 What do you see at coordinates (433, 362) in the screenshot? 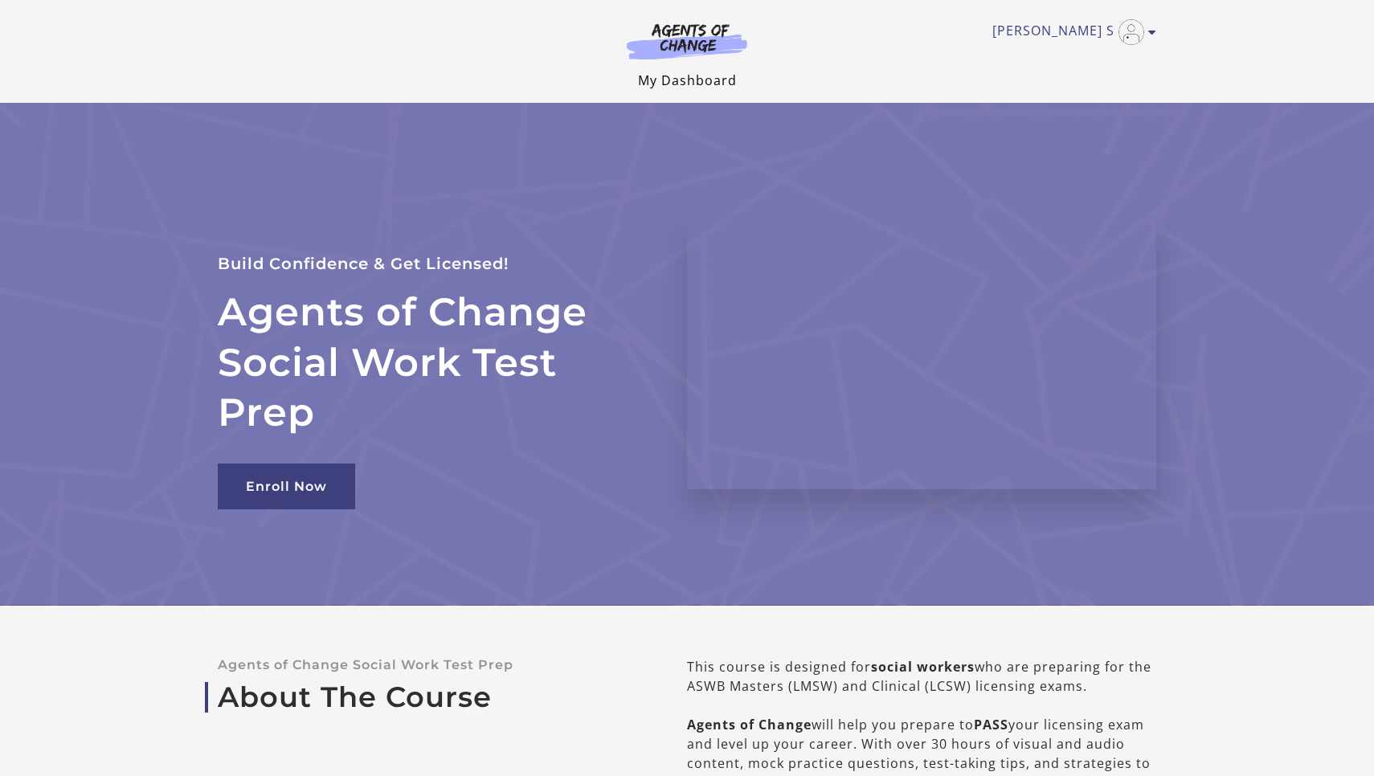
I see `h2: Agents of Change Social Work Test Prep` at bounding box center [433, 362].